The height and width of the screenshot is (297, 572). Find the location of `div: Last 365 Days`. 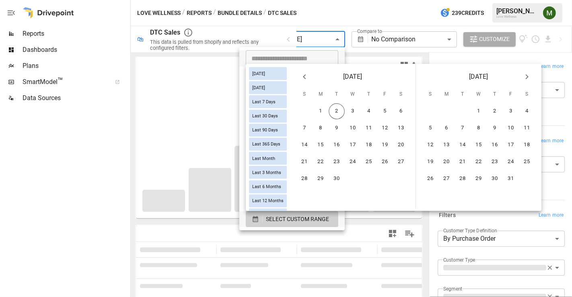

div: Last 365 Days is located at coordinates (268, 144).